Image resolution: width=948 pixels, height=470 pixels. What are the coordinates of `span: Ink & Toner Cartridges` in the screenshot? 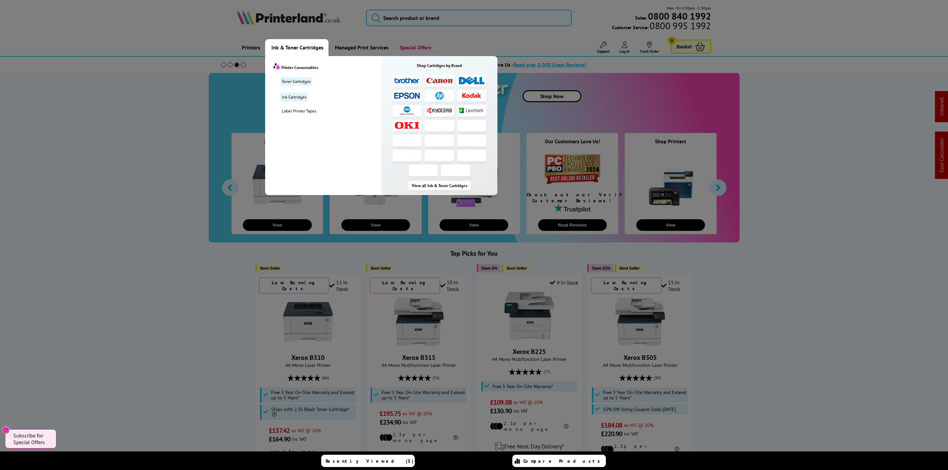 It's located at (297, 47).